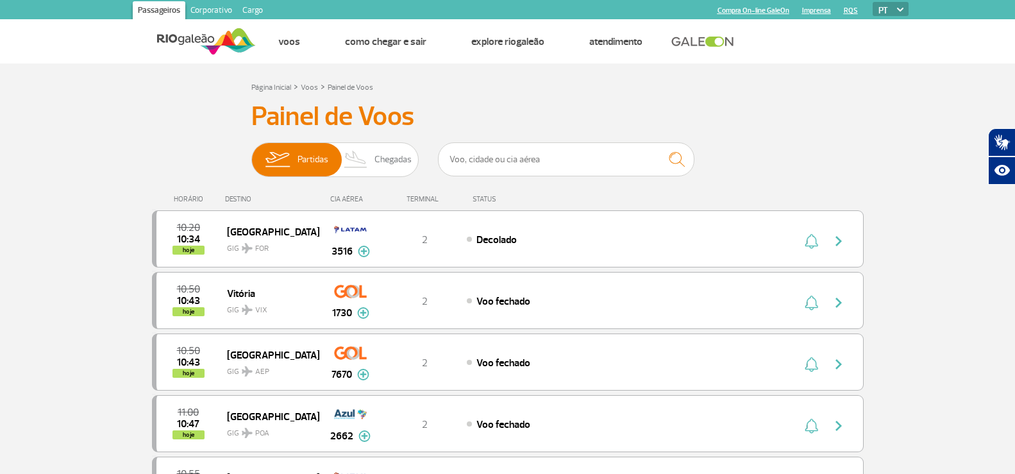 The image size is (1015, 474). I want to click on span: FOR, so click(261, 249).